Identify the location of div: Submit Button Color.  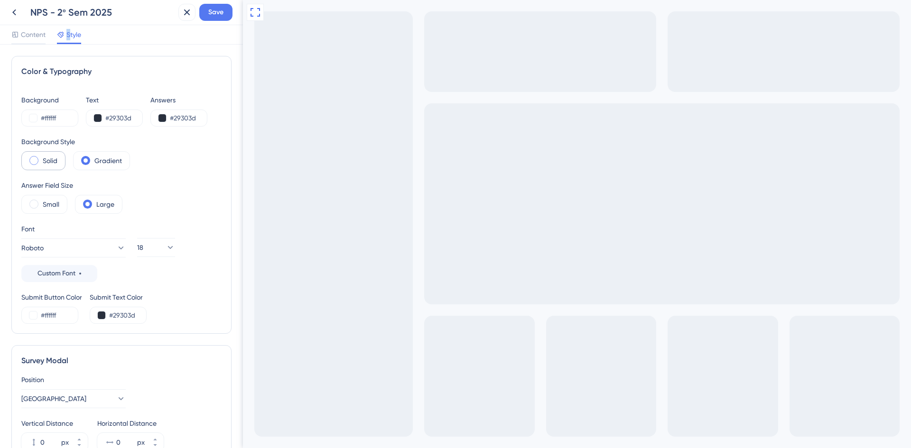
(52, 297).